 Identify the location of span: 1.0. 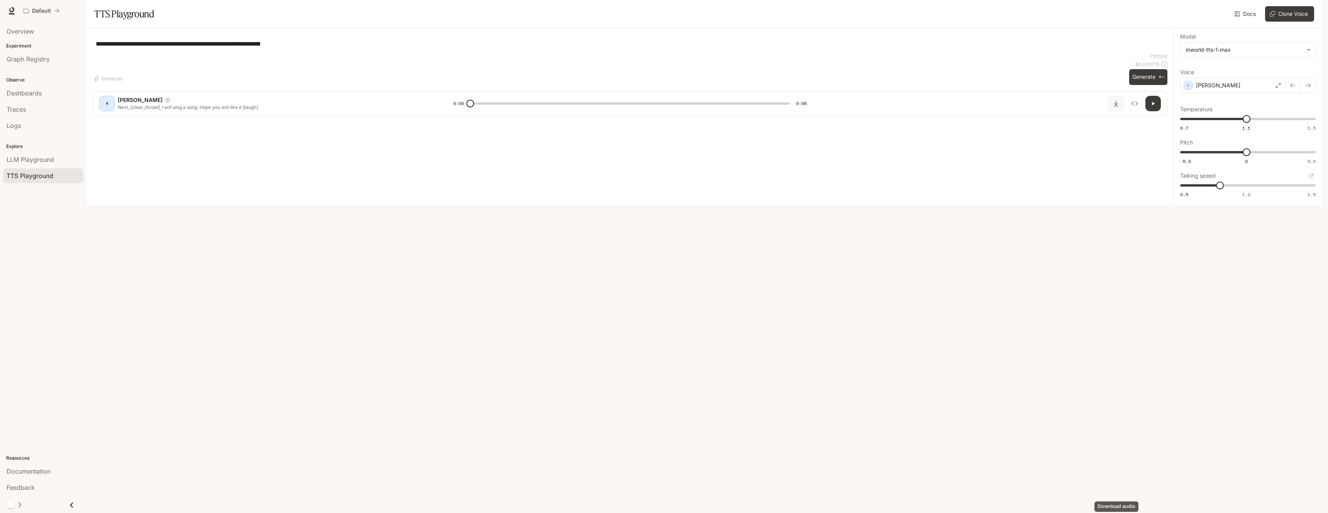
(1246, 194).